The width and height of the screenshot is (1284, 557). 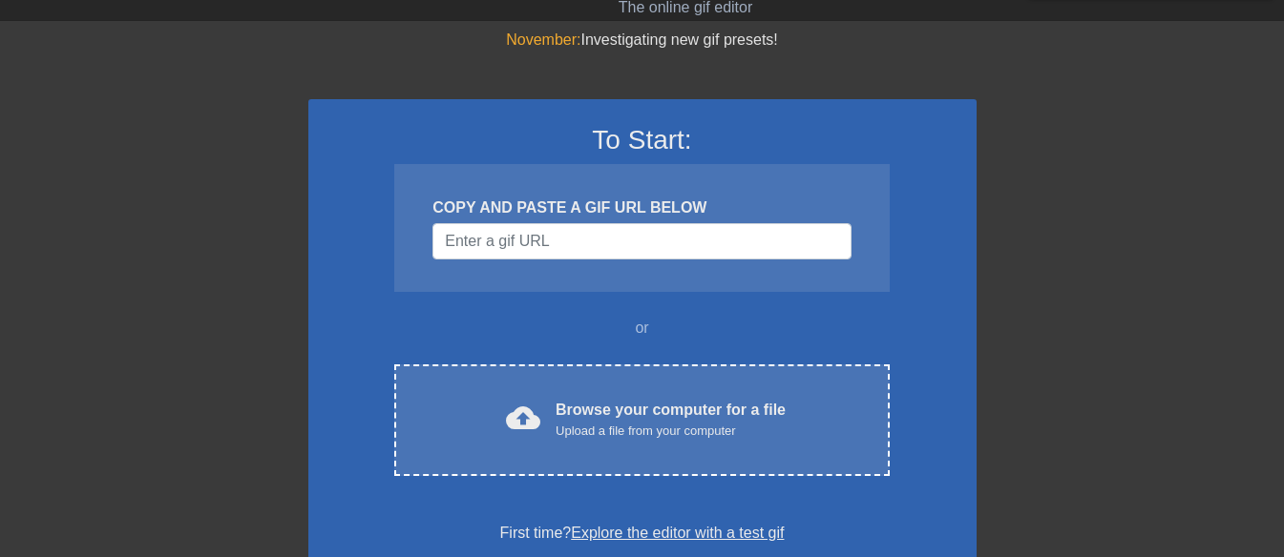 What do you see at coordinates (670, 431) in the screenshot?
I see `div: Upload a file from your computer` at bounding box center [670, 431].